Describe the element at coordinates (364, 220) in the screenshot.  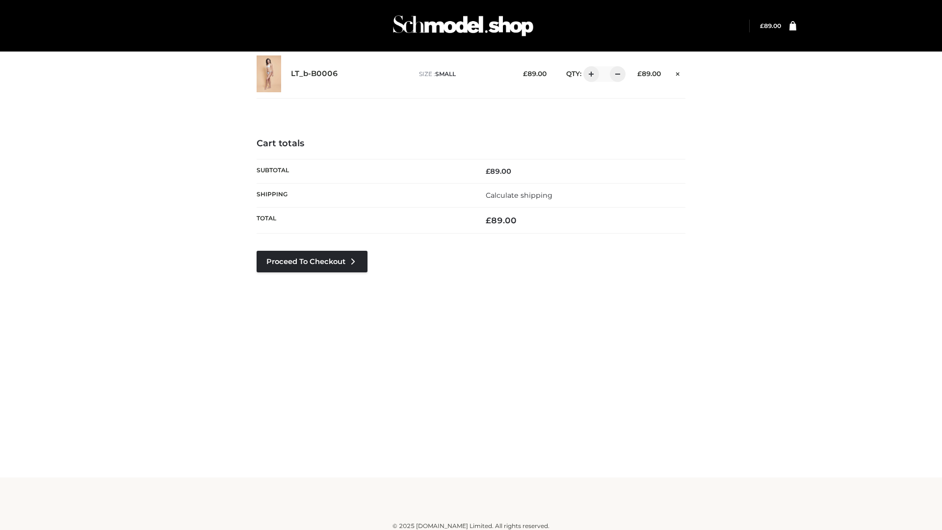
I see `th: Total` at that location.